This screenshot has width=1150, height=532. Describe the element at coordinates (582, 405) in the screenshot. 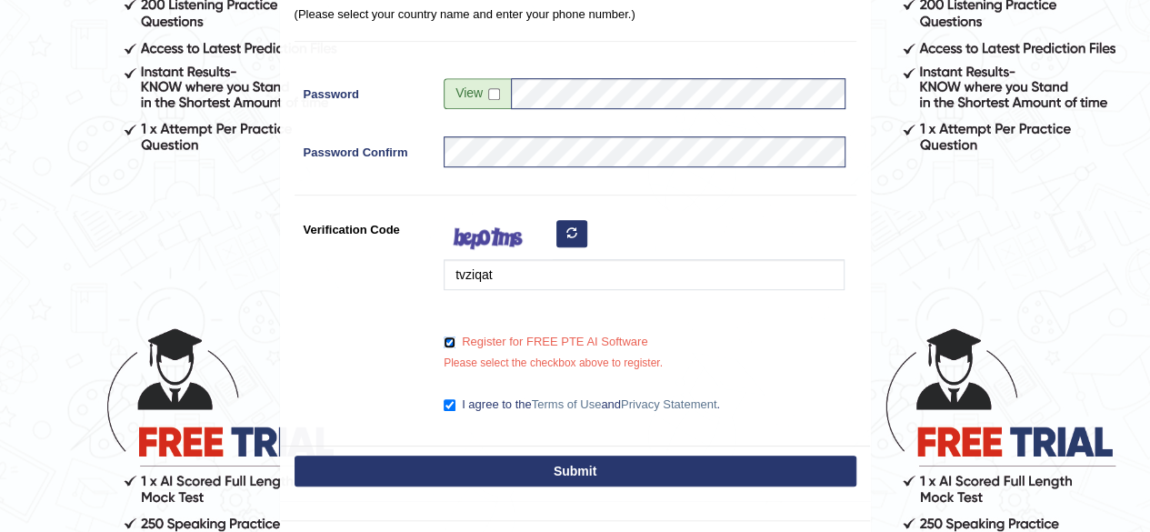

I see `label: I agree to the and .` at that location.